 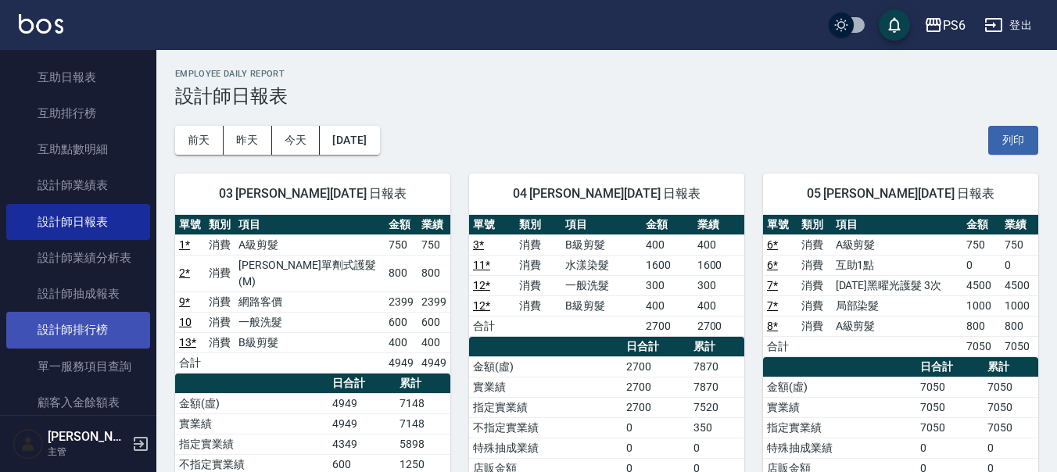 I want to click on button: 前天, so click(x=199, y=140).